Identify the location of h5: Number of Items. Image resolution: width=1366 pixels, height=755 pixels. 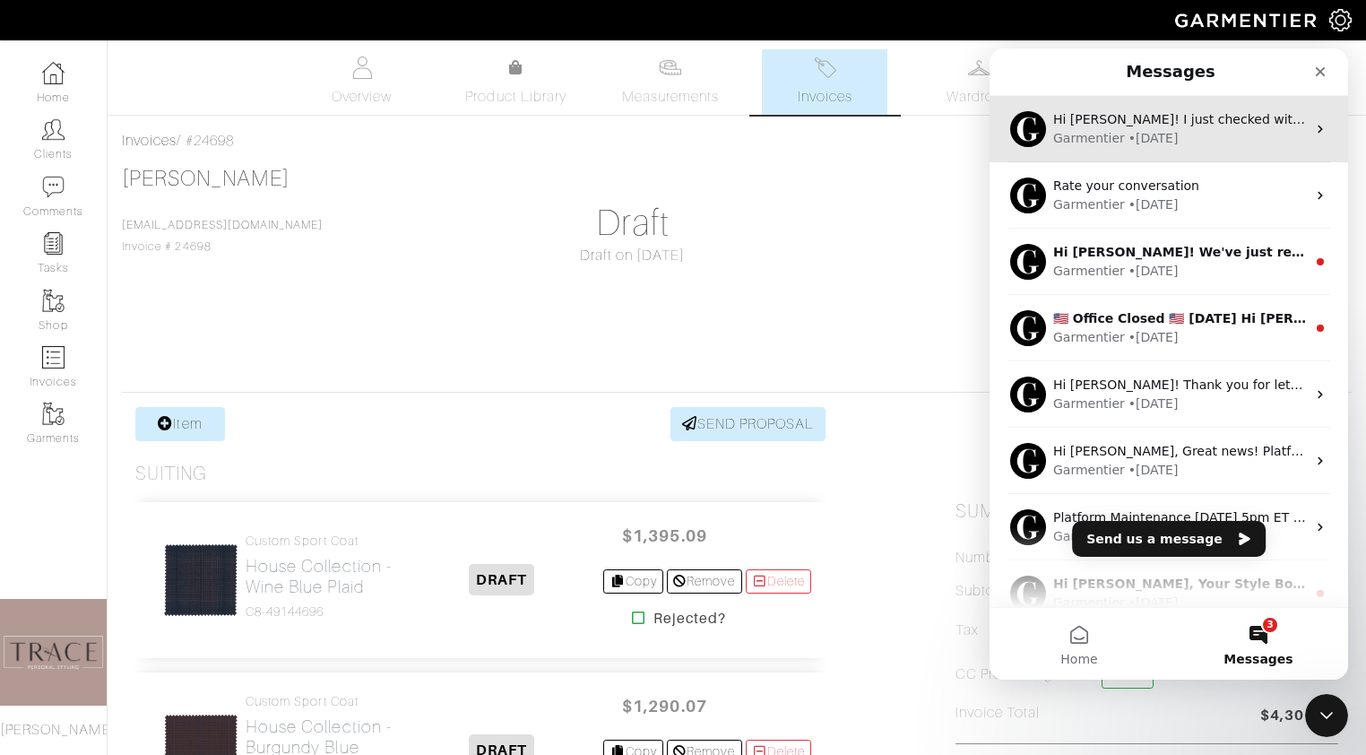
(1011, 558).